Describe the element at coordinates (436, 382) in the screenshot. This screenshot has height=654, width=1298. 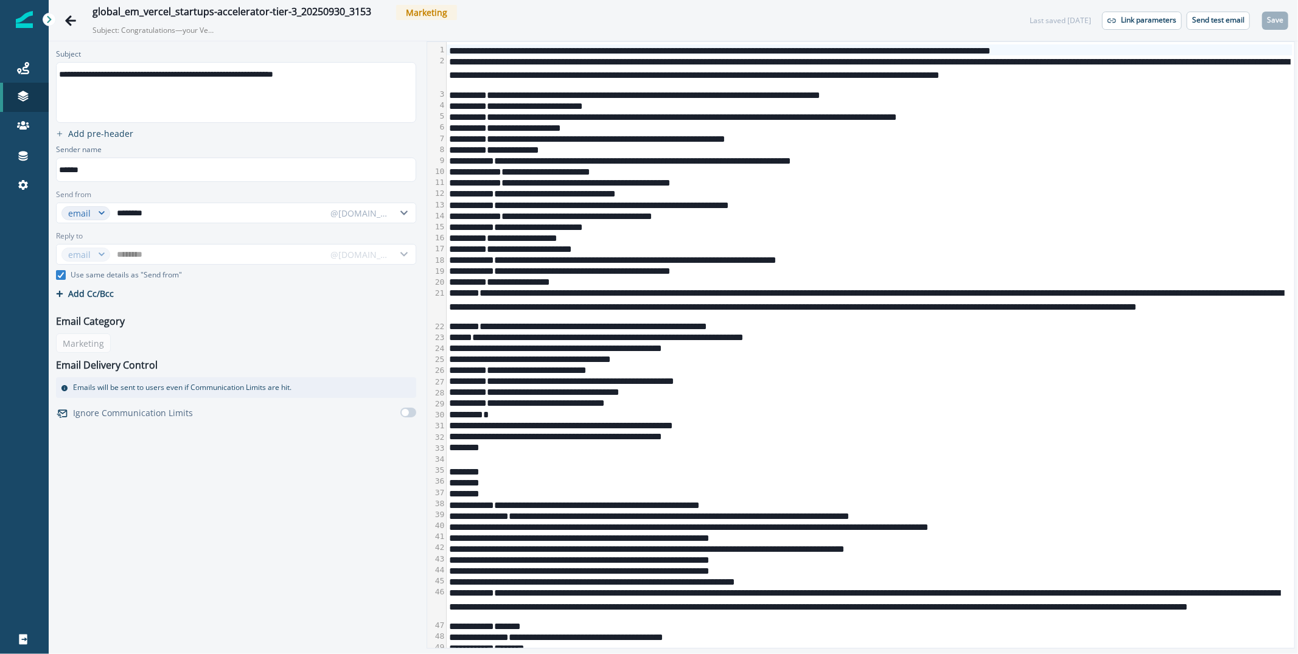
I see `div: 27` at that location.